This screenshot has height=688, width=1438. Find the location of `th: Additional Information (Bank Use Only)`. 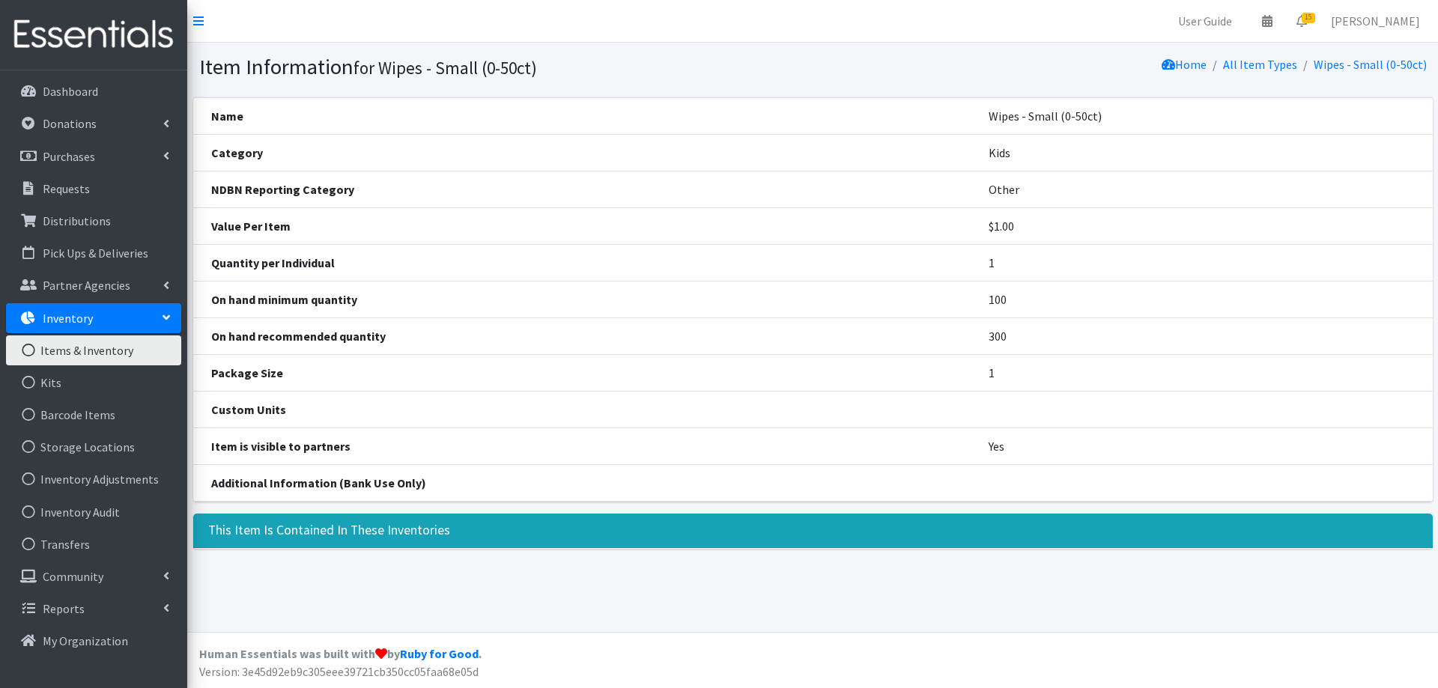

th: Additional Information (Bank Use Only) is located at coordinates (582, 482).